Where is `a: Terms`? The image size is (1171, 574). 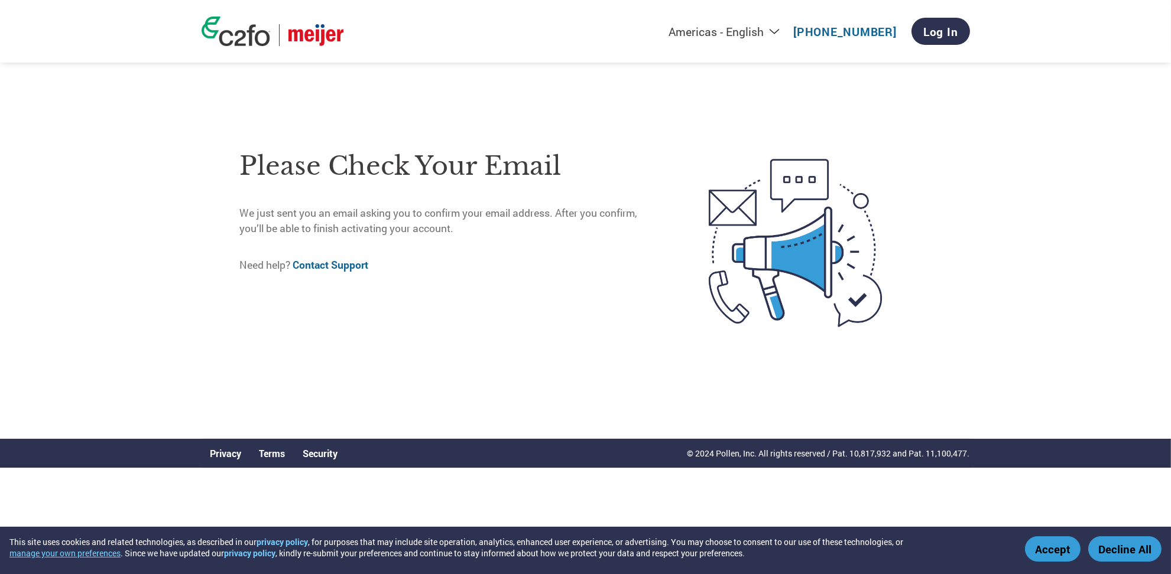 a: Terms is located at coordinates (272, 453).